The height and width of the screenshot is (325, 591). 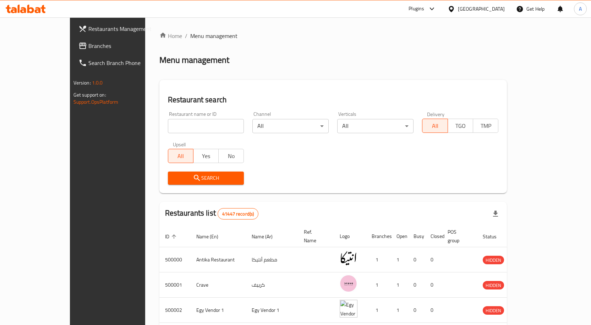 I want to click on span: Yes, so click(x=206, y=156).